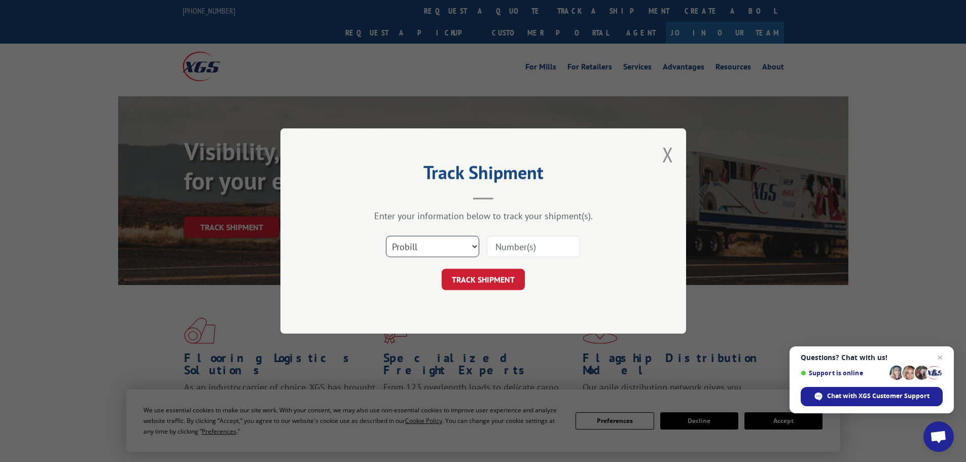 This screenshot has height=462, width=966. What do you see at coordinates (938, 436) in the screenshot?
I see `div: Open chat` at bounding box center [938, 436].